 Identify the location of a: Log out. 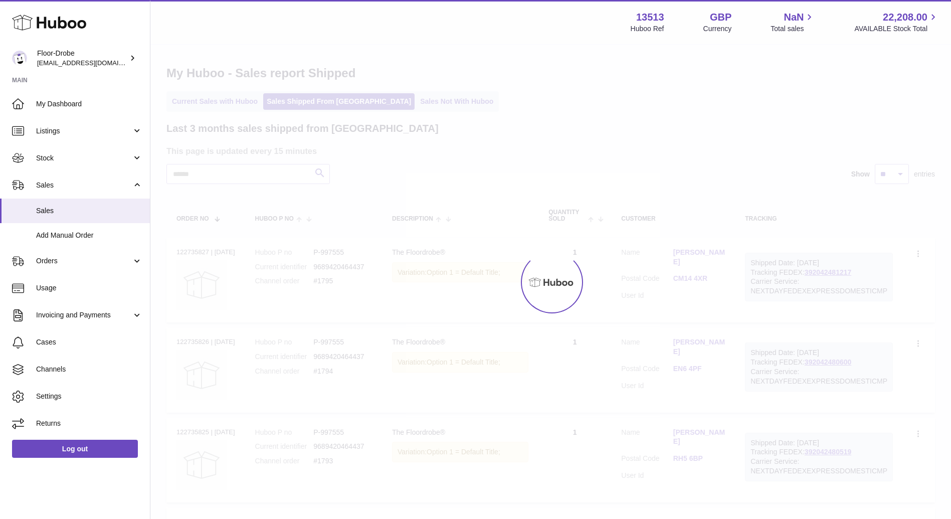
(75, 449).